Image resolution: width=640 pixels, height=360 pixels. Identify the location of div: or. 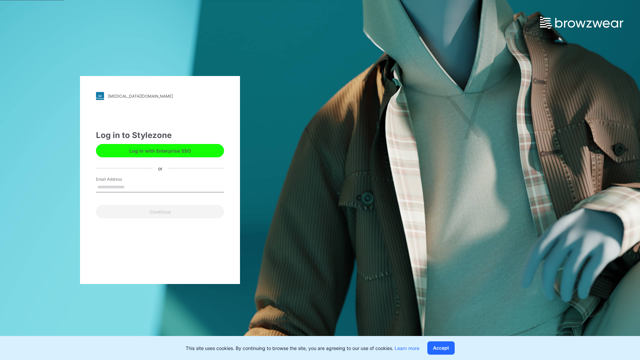
(160, 168).